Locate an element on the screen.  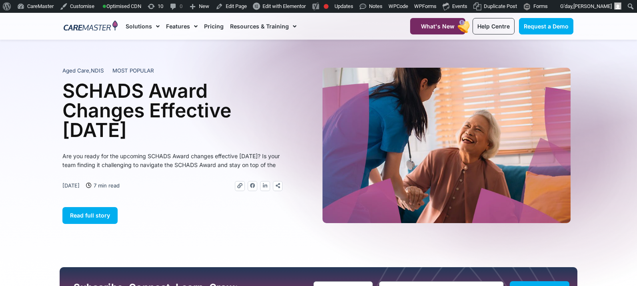
a: Help Centre is located at coordinates (493, 26).